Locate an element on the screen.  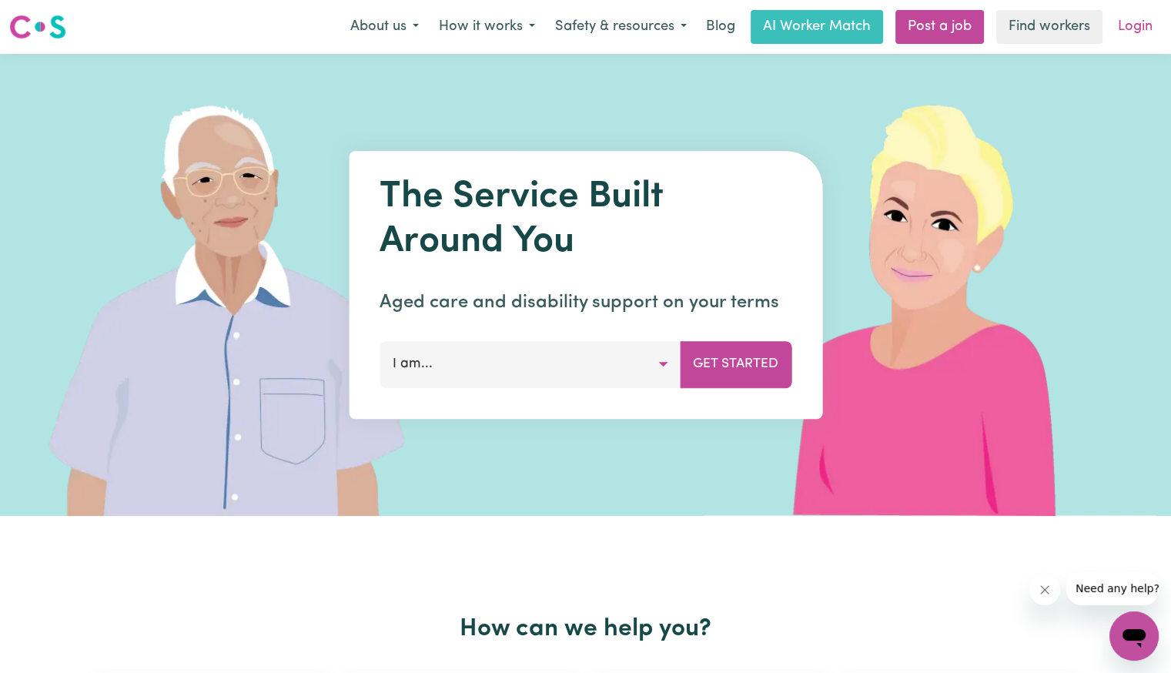
a: Blog is located at coordinates (720, 27).